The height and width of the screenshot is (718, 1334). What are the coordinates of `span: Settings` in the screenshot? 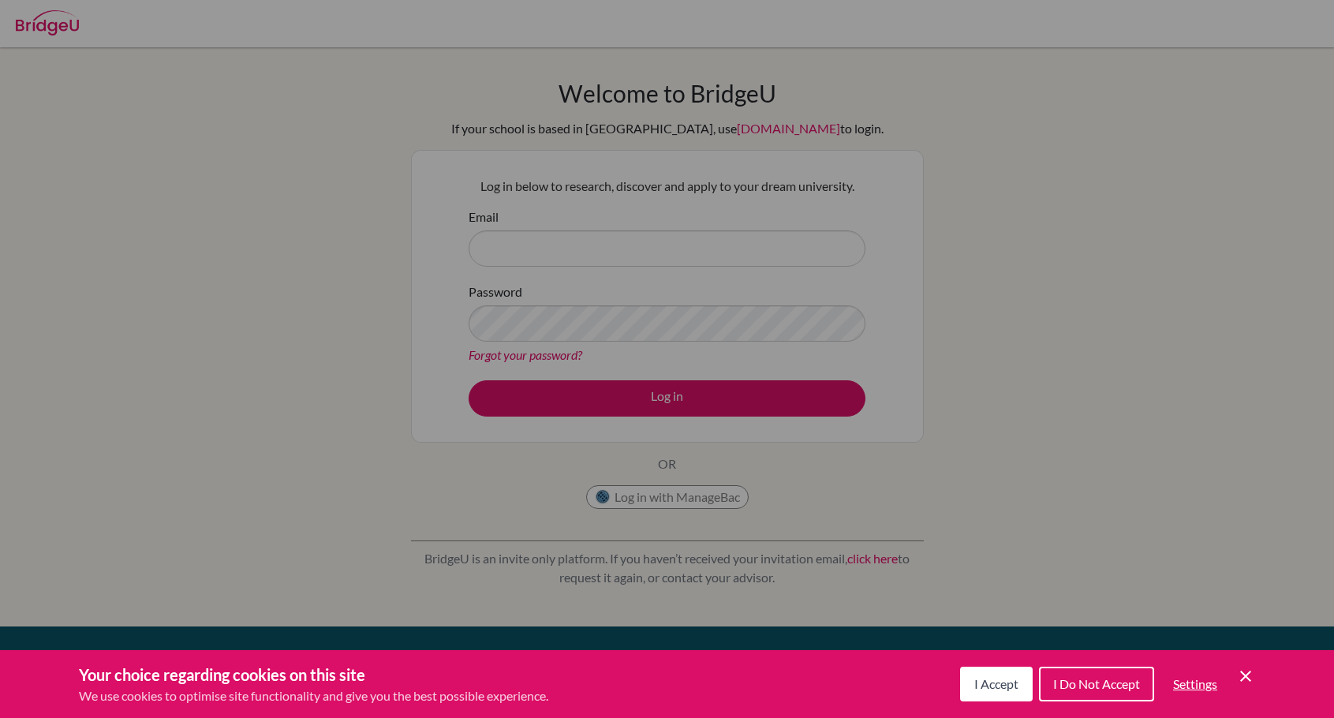 It's located at (1195, 683).